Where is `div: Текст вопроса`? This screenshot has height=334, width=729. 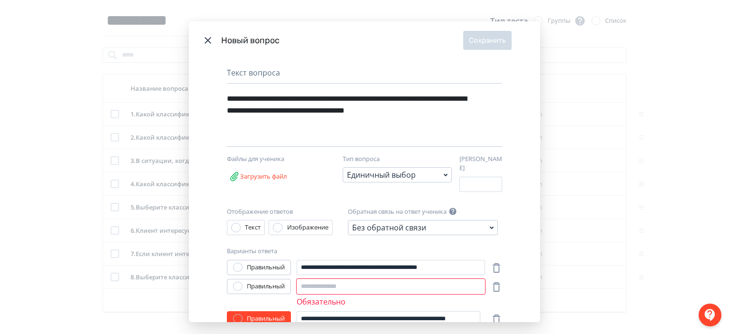 div: Текст вопроса is located at coordinates (364, 75).